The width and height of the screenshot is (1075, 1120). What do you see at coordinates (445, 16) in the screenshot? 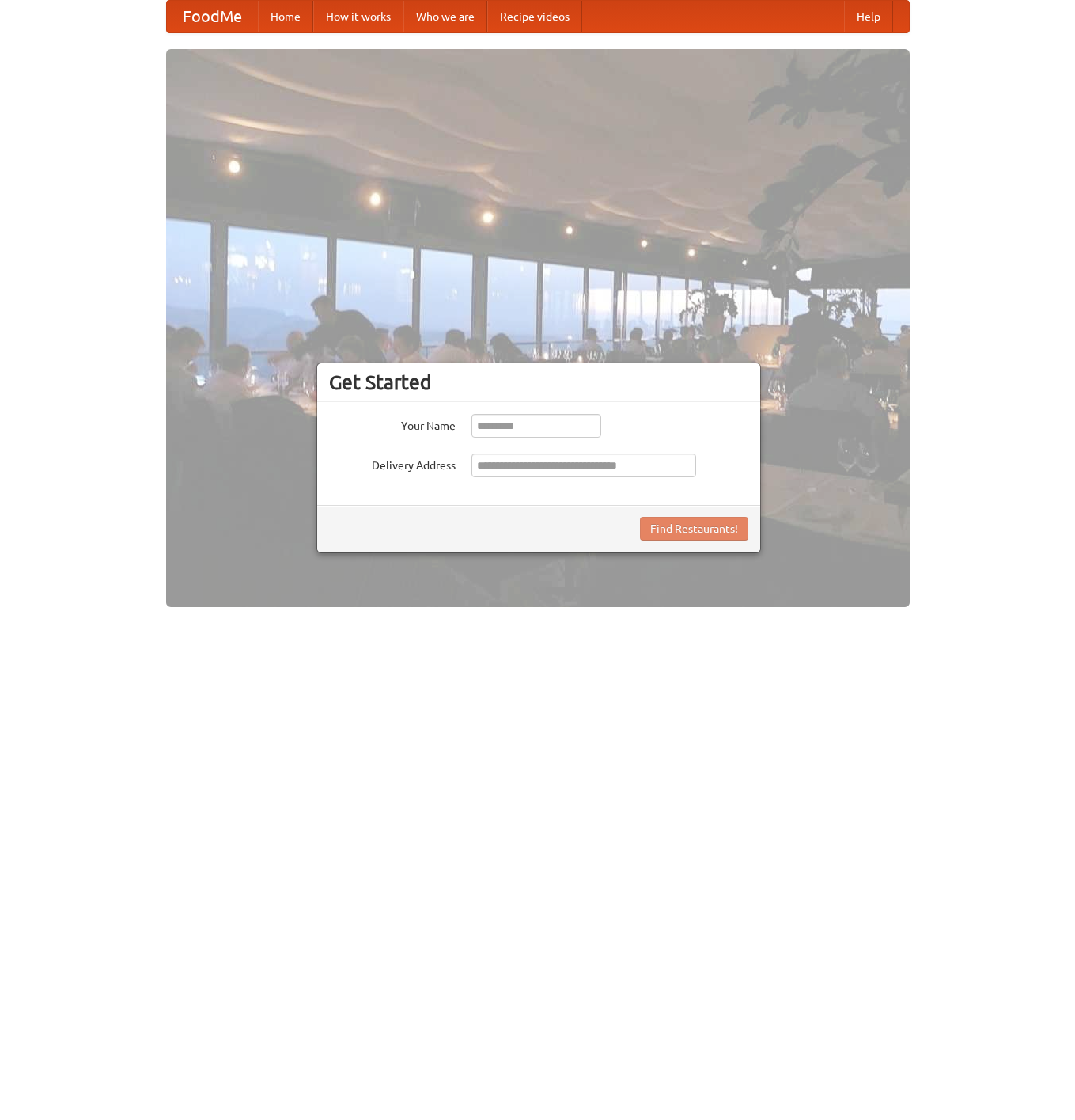
I see `a: Who we are` at bounding box center [445, 16].